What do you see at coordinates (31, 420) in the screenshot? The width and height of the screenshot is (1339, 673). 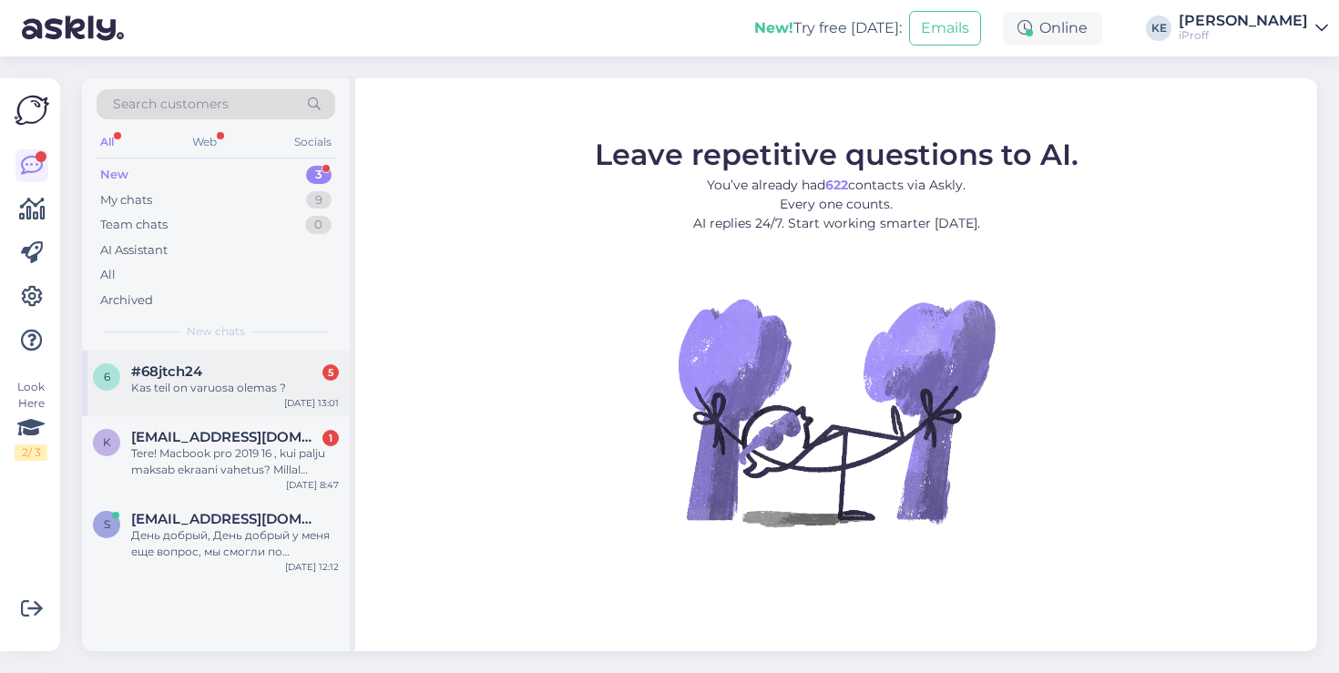 I see `div: Look Here` at bounding box center [31, 420].